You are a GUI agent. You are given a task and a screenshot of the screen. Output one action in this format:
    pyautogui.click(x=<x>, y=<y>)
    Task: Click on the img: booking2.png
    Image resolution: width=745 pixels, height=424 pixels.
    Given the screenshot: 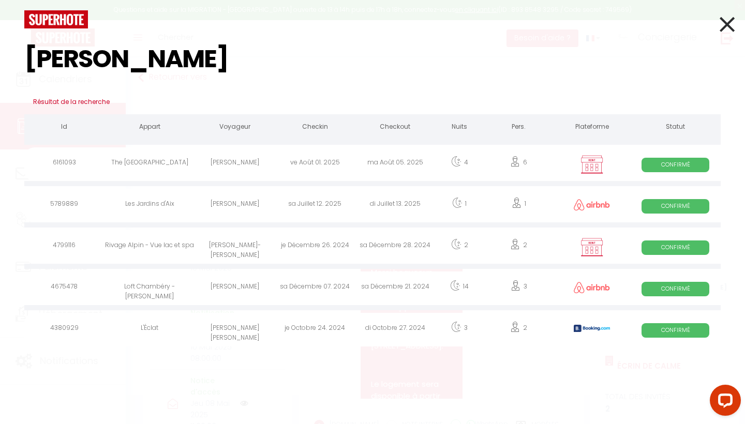 What is the action you would take?
    pyautogui.click(x=592, y=329)
    